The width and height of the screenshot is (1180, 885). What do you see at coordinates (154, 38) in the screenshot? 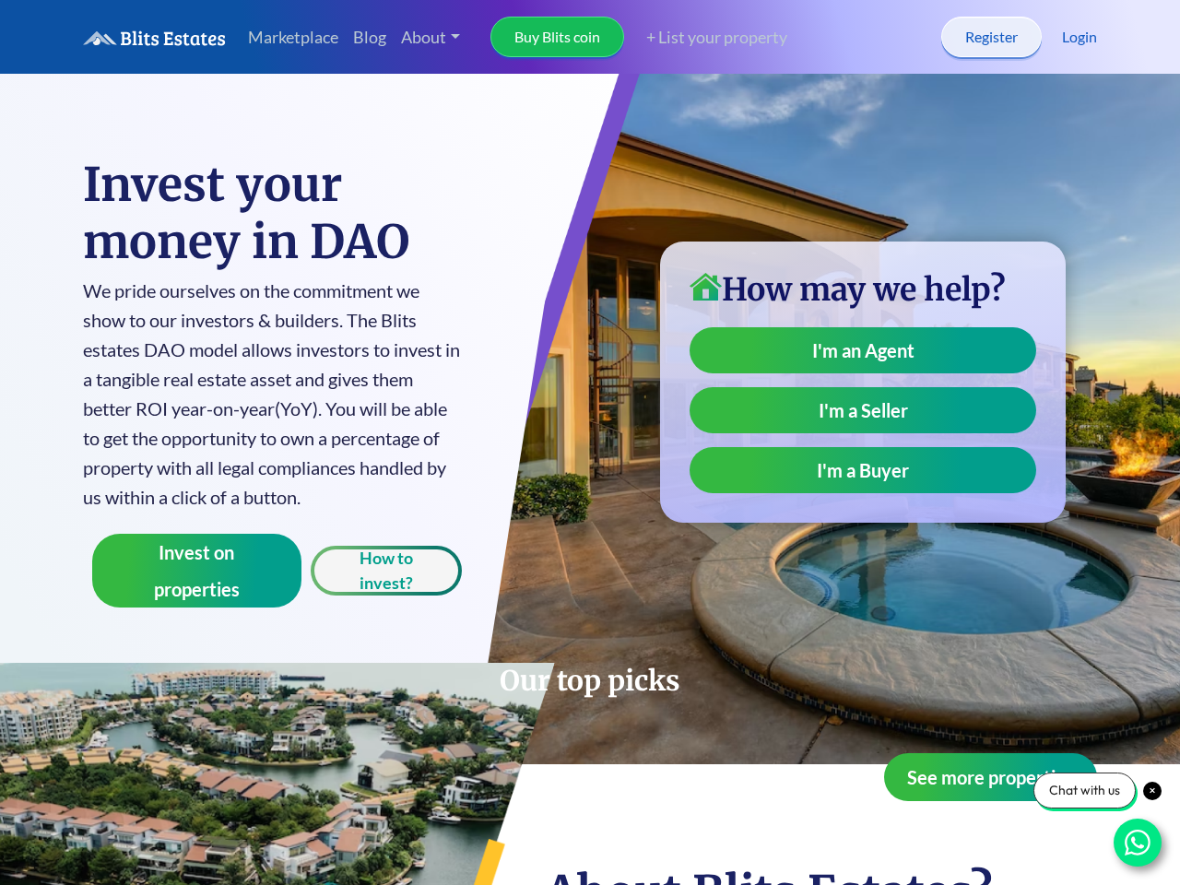
I see `img: logo.6a08bd47fd1234313fe35534c588d03a.svg` at bounding box center [154, 38].